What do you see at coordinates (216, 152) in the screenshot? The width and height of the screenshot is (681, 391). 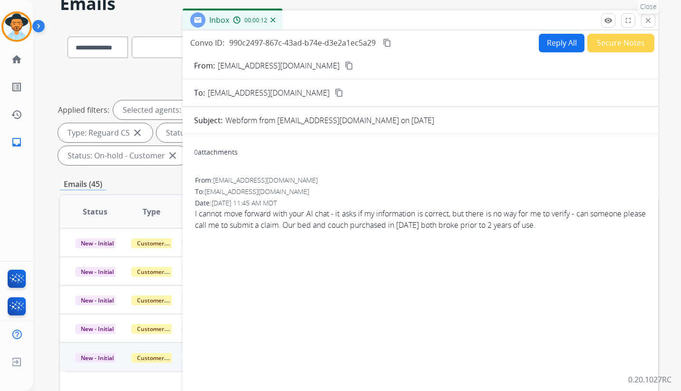 I see `div: attachments` at bounding box center [216, 152].